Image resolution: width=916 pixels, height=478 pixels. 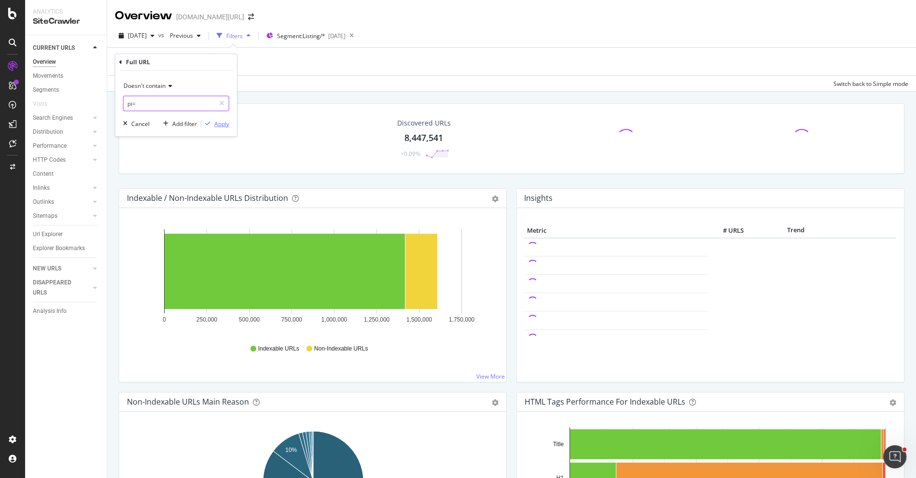 I want to click on div: Filters, so click(x=234, y=36).